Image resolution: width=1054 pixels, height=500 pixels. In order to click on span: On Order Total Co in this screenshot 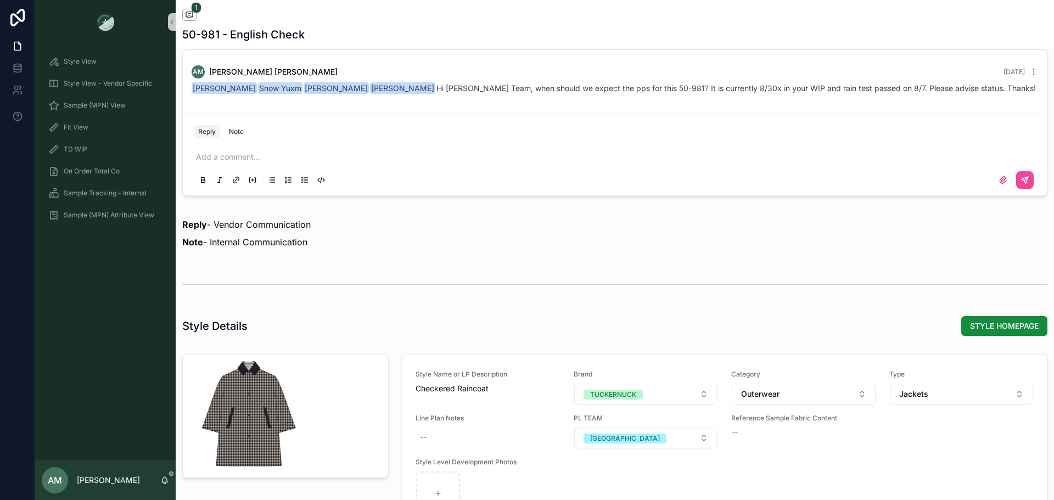, I will do `click(92, 171)`.